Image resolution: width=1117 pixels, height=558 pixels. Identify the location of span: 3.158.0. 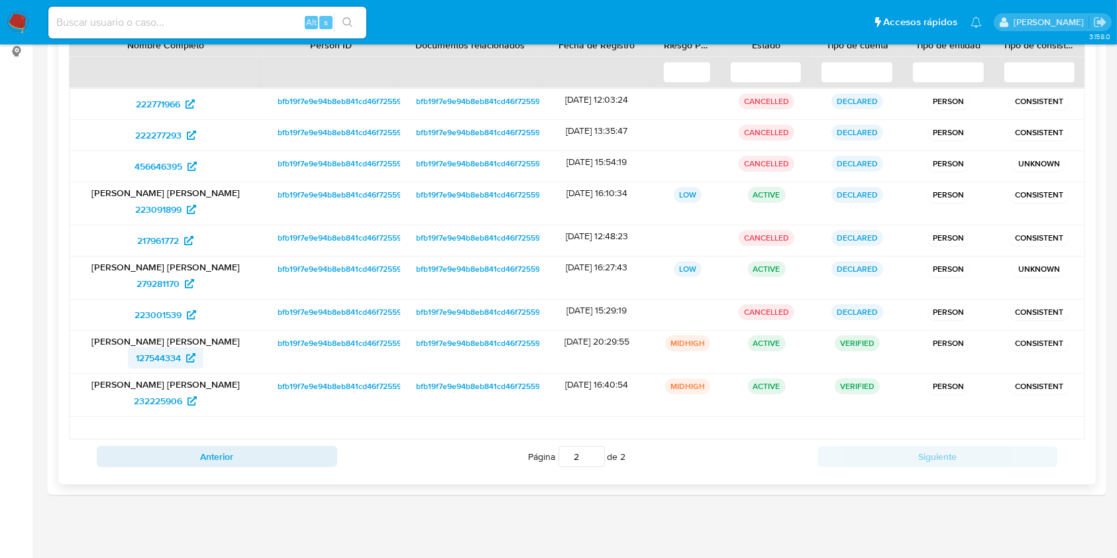
(1100, 36).